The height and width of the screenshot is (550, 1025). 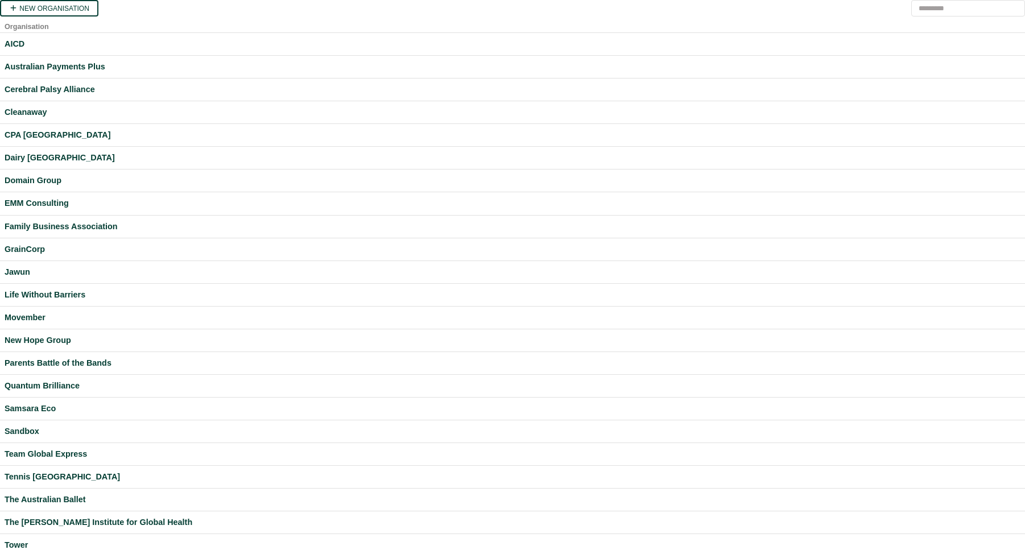 What do you see at coordinates (513, 112) in the screenshot?
I see `div: Cleanaway` at bounding box center [513, 112].